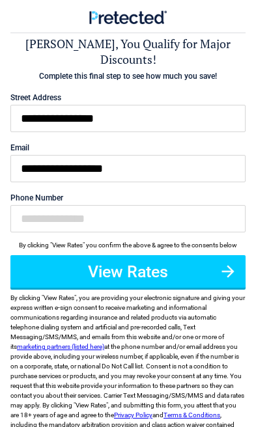 This screenshot has width=256, height=427. What do you see at coordinates (128, 245) in the screenshot?
I see `div: By clicking "View Rates" you confirm the above & agree to the consents below` at bounding box center [128, 245].